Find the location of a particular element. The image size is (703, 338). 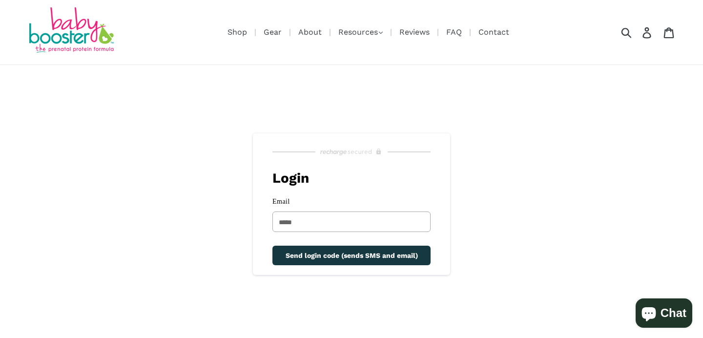

h1: Login is located at coordinates (361, 178).